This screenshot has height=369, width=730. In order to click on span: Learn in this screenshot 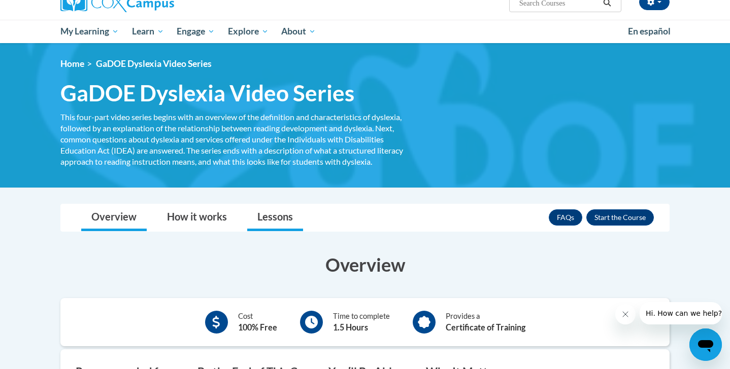, I will do `click(148, 31)`.